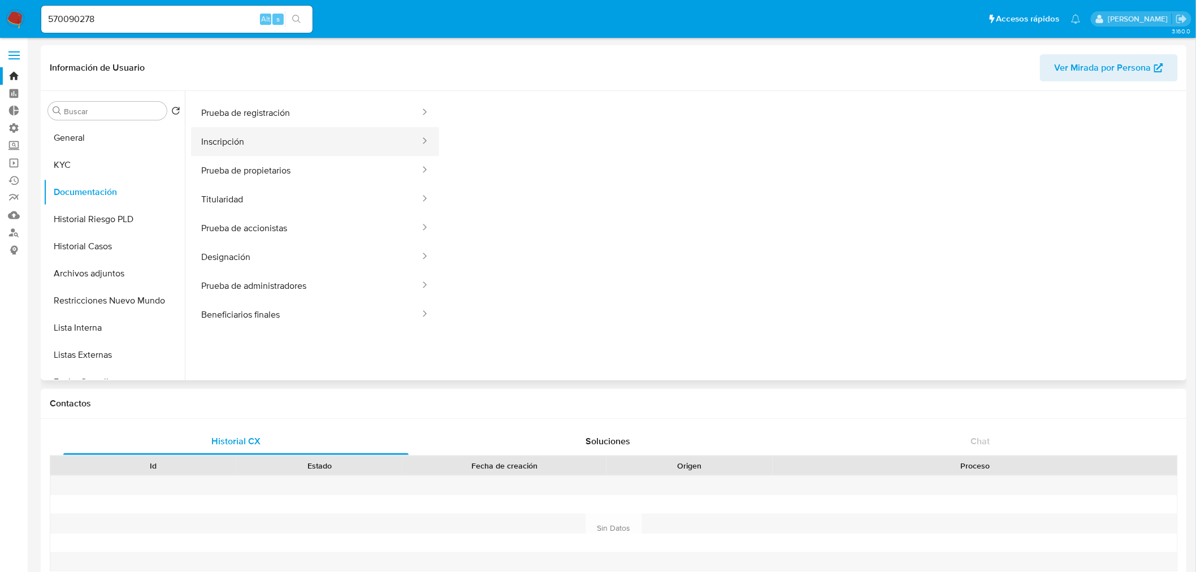 The height and width of the screenshot is (572, 1196). What do you see at coordinates (614, 404) in the screenshot?
I see `h1: Contactos` at bounding box center [614, 404].